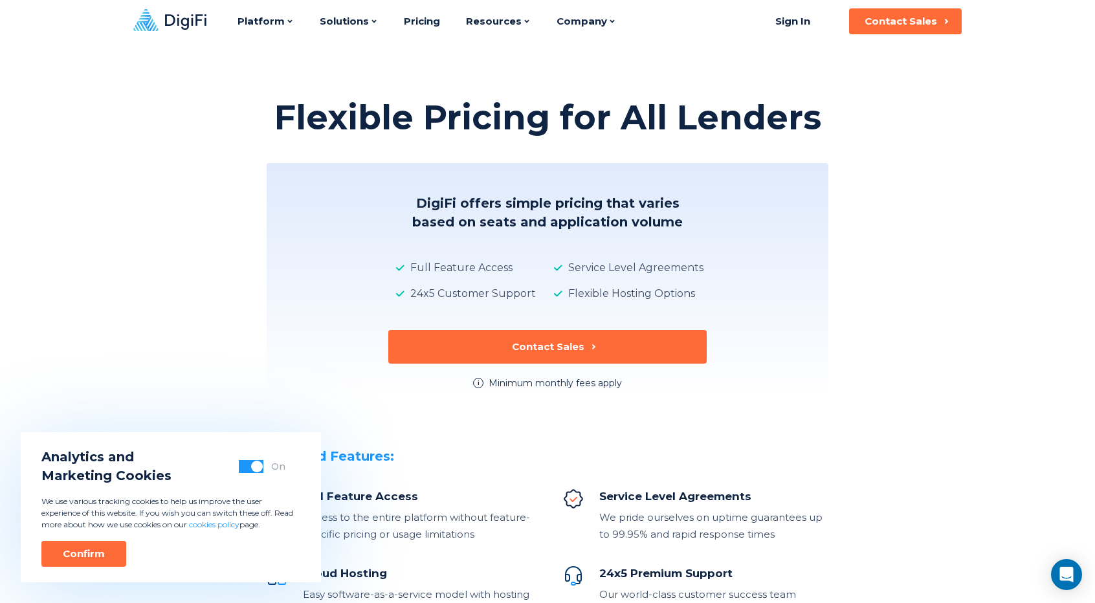 Image resolution: width=1095 pixels, height=603 pixels. I want to click on div: Minimum monthly fees apply, so click(555, 383).